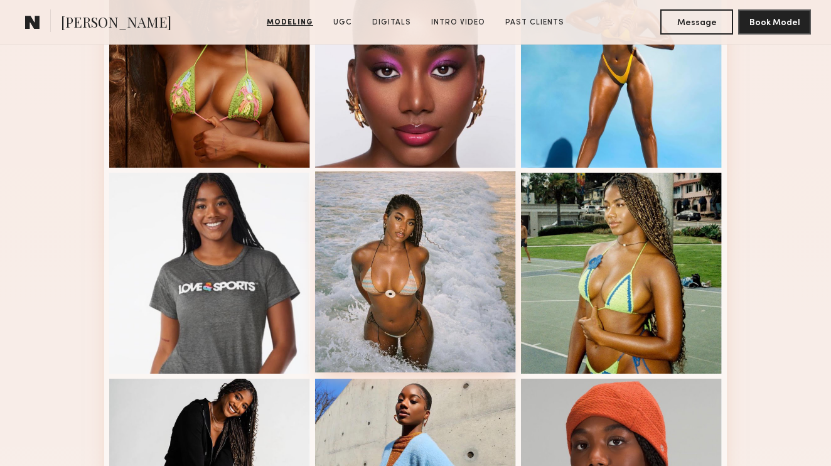 The height and width of the screenshot is (466, 831). I want to click on a: Modeling, so click(290, 23).